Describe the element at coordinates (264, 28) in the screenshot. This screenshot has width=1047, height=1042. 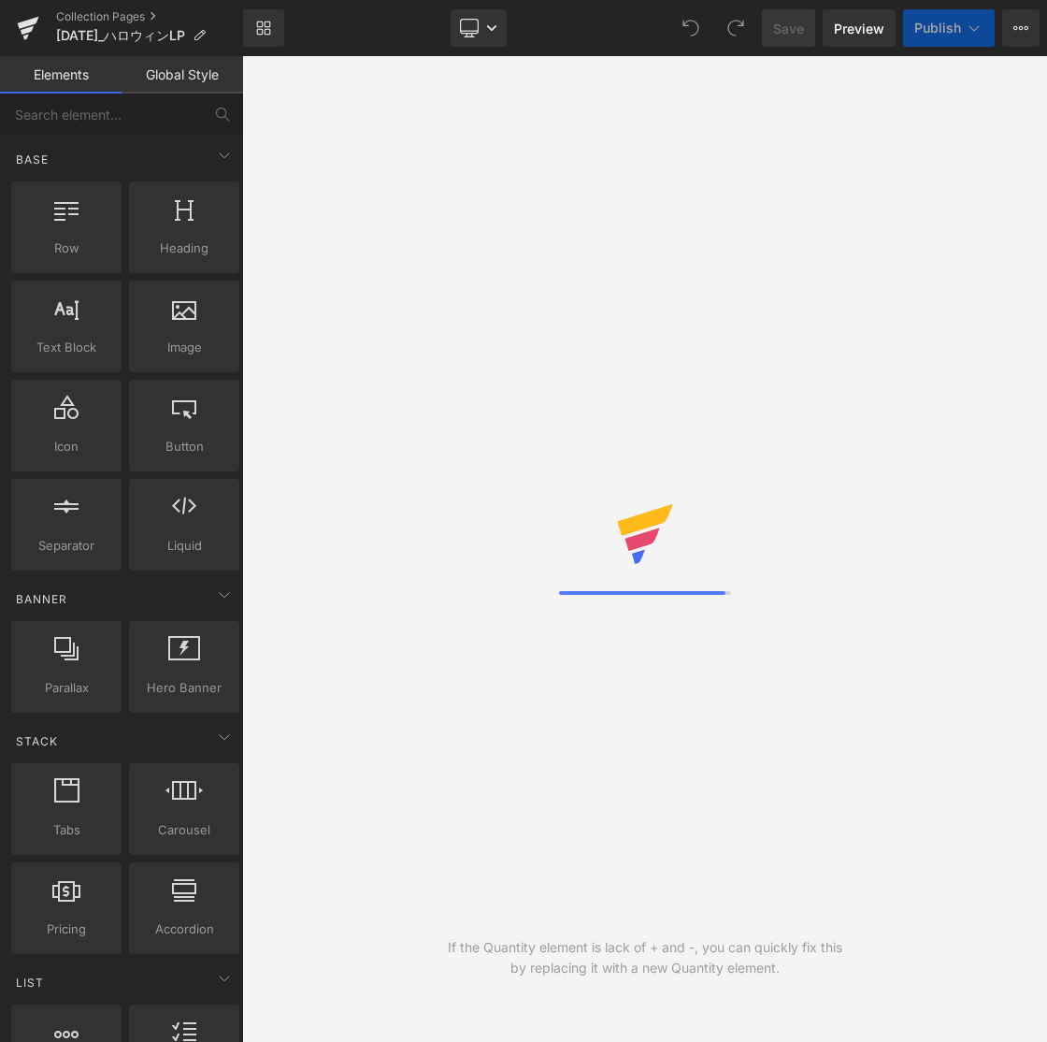
I see `a: New Library` at that location.